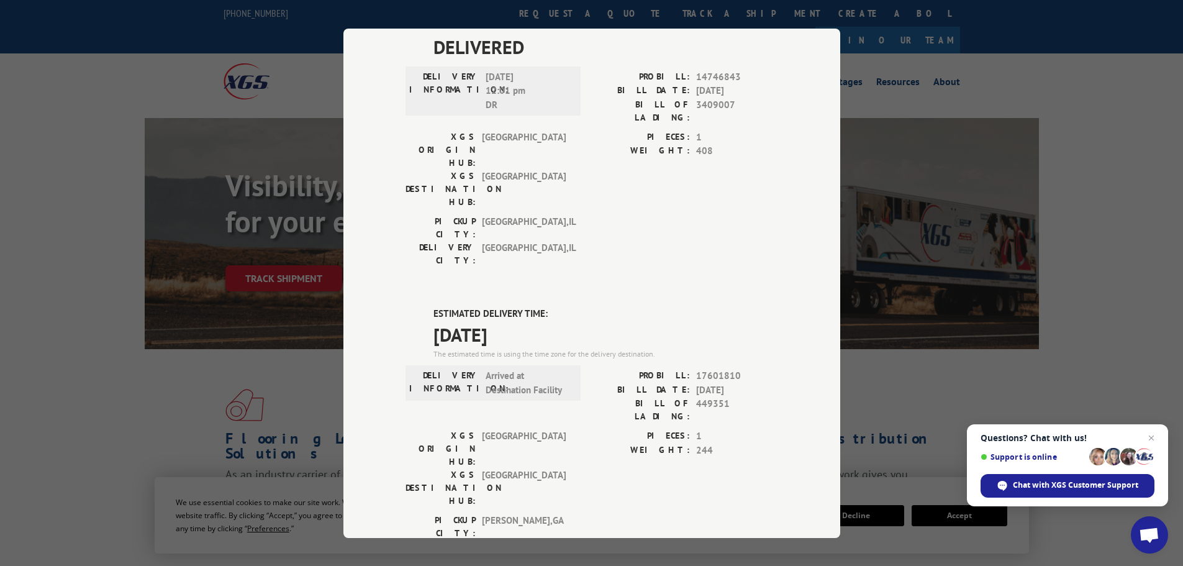 Image resolution: width=1183 pixels, height=566 pixels. Describe the element at coordinates (737, 410) in the screenshot. I see `span: 449351` at that location.